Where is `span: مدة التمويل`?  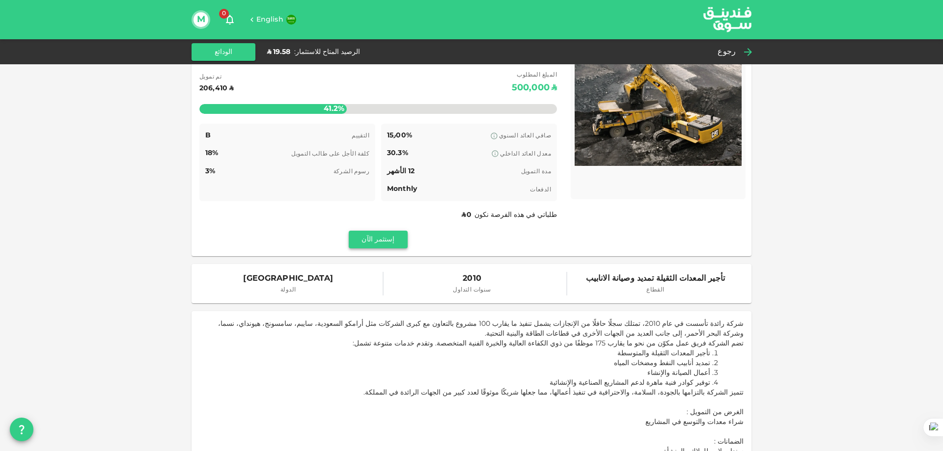 span: مدة التمويل is located at coordinates (536, 172).